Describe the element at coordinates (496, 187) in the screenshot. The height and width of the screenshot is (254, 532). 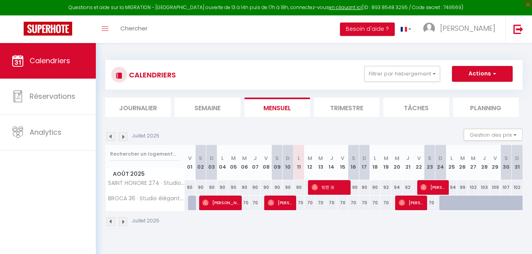
I see `div: 109` at that location.